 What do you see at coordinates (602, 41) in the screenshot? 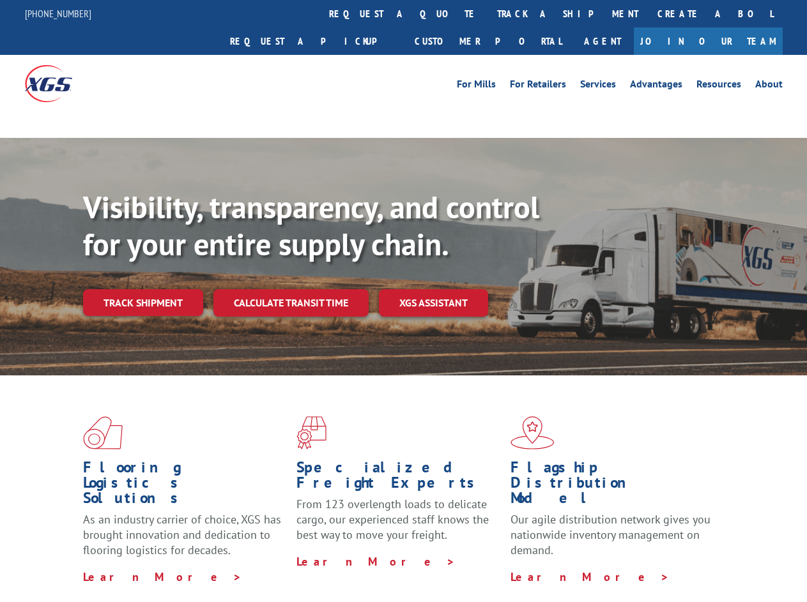
I see `a: Agent` at bounding box center [602, 41].